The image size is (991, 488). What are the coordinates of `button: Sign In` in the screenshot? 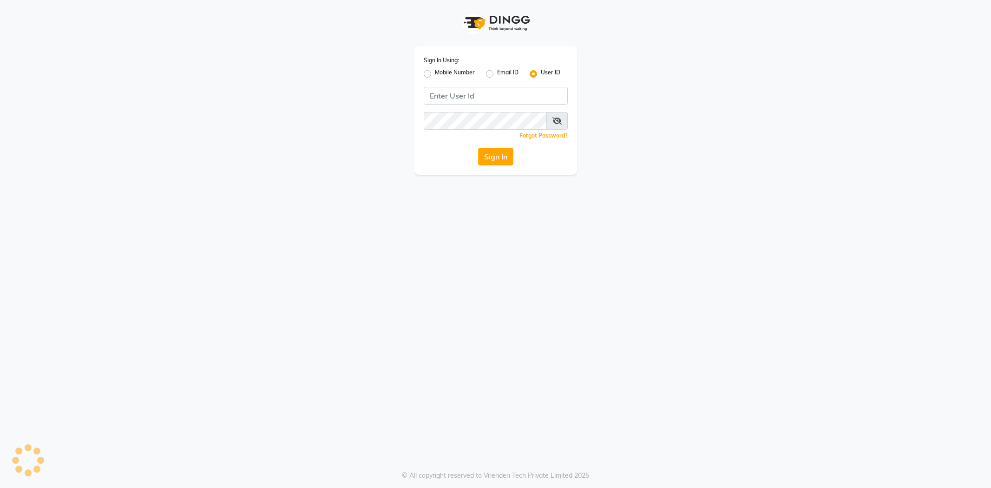 It's located at (496, 157).